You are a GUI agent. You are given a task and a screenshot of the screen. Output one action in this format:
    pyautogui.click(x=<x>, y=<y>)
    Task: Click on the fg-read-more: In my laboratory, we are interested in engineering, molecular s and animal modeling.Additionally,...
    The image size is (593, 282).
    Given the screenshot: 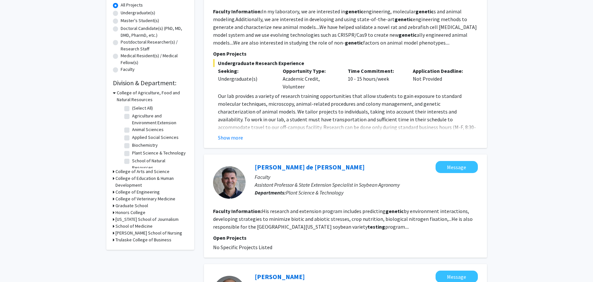 What is the action you would take?
    pyautogui.click(x=345, y=27)
    